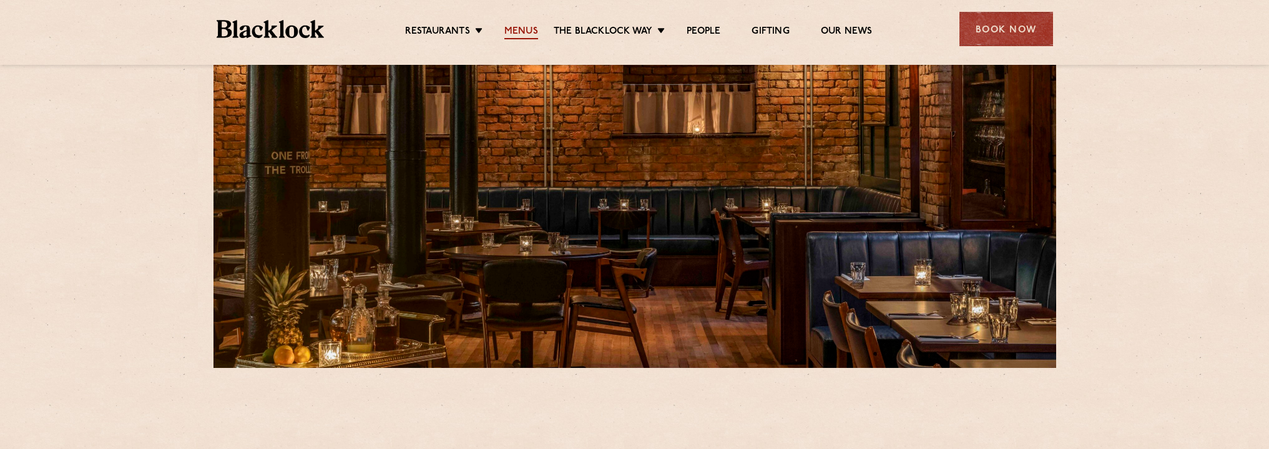 The width and height of the screenshot is (1269, 449). Describe the element at coordinates (770, 32) in the screenshot. I see `a: Gifting` at that location.